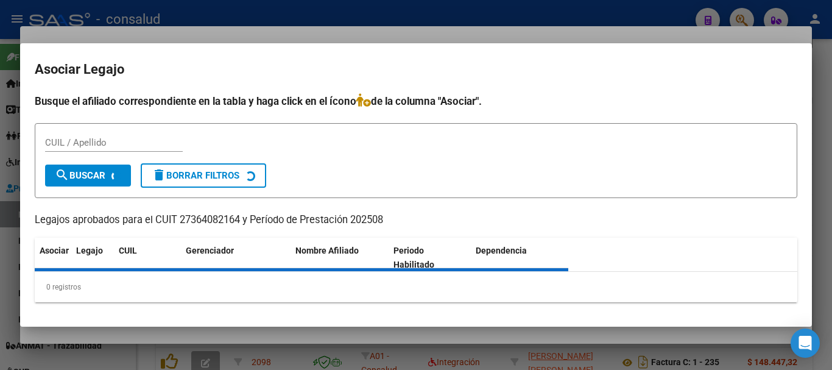  Describe the element at coordinates (416, 287) in the screenshot. I see `div: 0 registros` at that location.